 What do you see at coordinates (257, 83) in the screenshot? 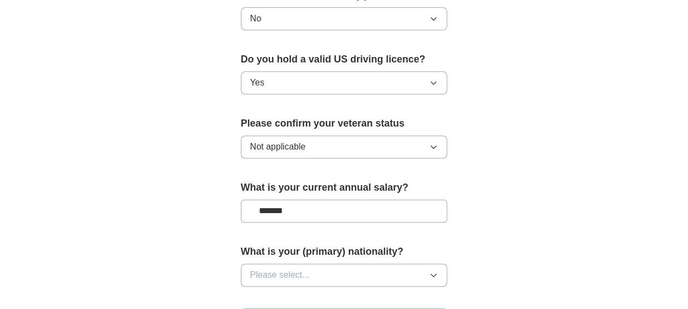
I see `span: Yes` at bounding box center [257, 83].